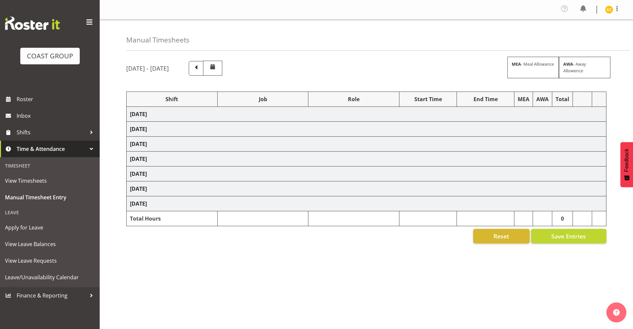 This screenshot has width=633, height=329. What do you see at coordinates (485, 99) in the screenshot?
I see `div: End Time` at bounding box center [485, 99].